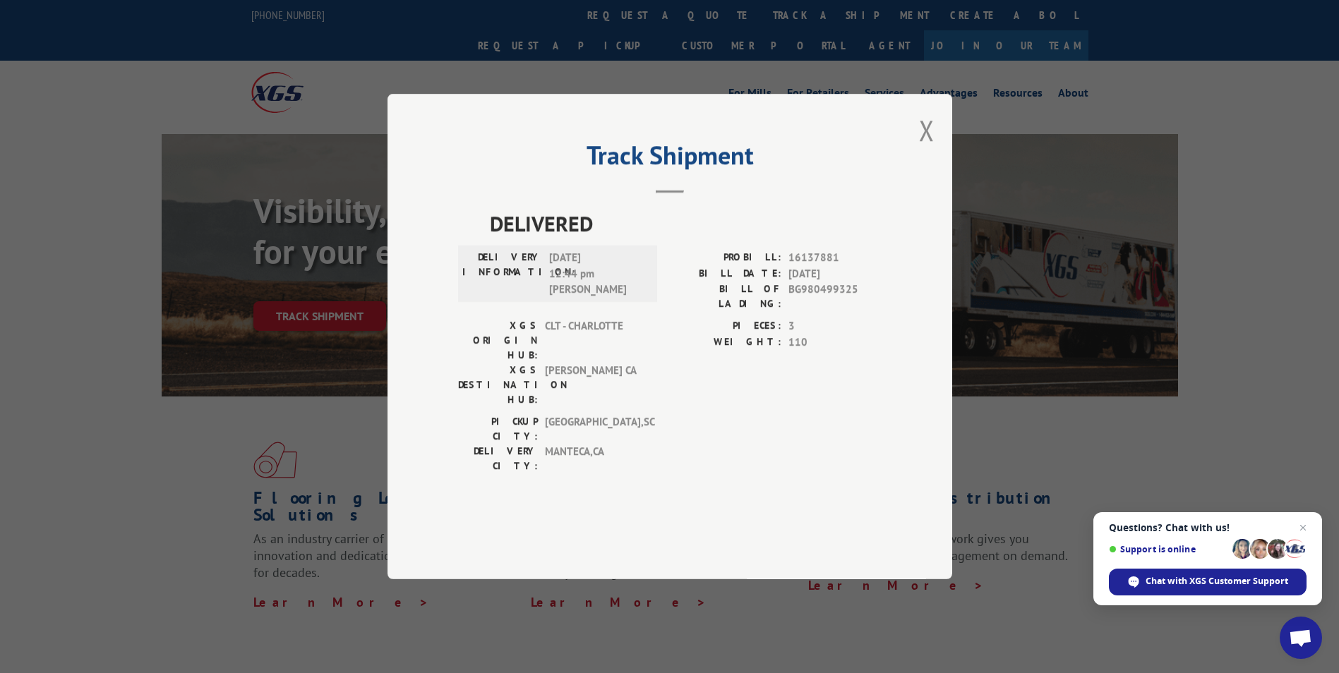  I want to click on span: CLT - CHARLOTTE, so click(592, 340).